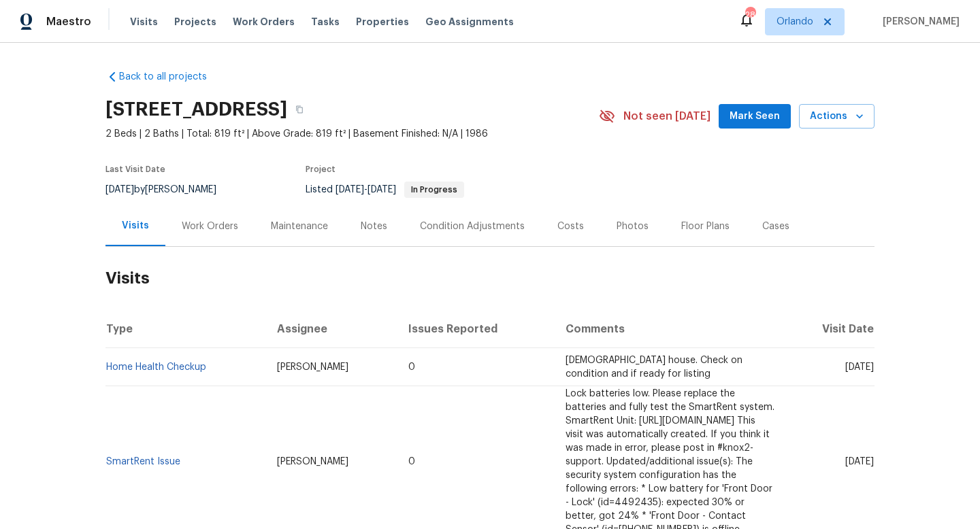 The height and width of the screenshot is (529, 980). I want to click on span: Tasks, so click(325, 22).